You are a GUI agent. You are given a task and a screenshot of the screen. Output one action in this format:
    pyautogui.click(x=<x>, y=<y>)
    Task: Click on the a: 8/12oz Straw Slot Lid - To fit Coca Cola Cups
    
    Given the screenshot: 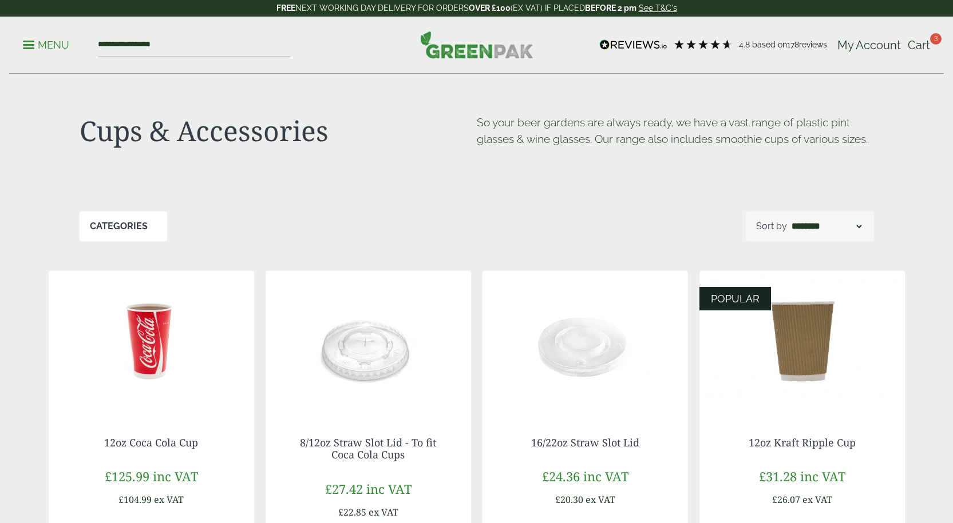 What is the action you would take?
    pyautogui.click(x=368, y=449)
    